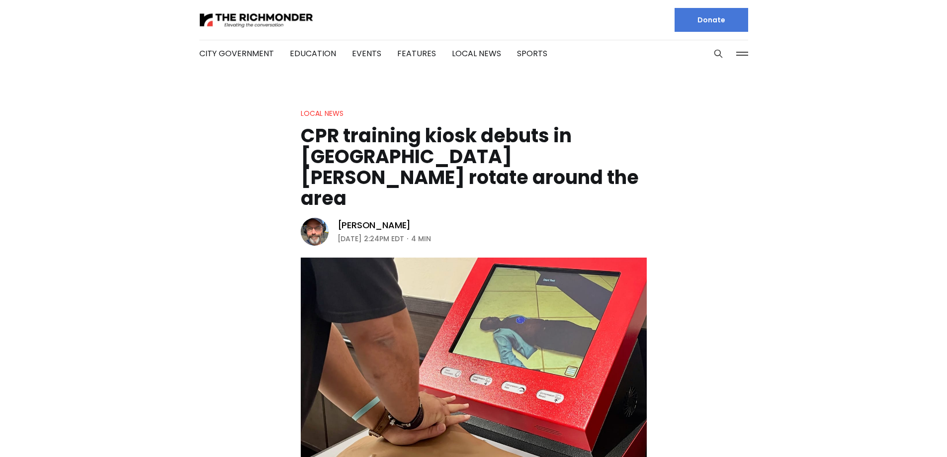 Image resolution: width=947 pixels, height=457 pixels. Describe the element at coordinates (417, 53) in the screenshot. I see `a: Features` at that location.